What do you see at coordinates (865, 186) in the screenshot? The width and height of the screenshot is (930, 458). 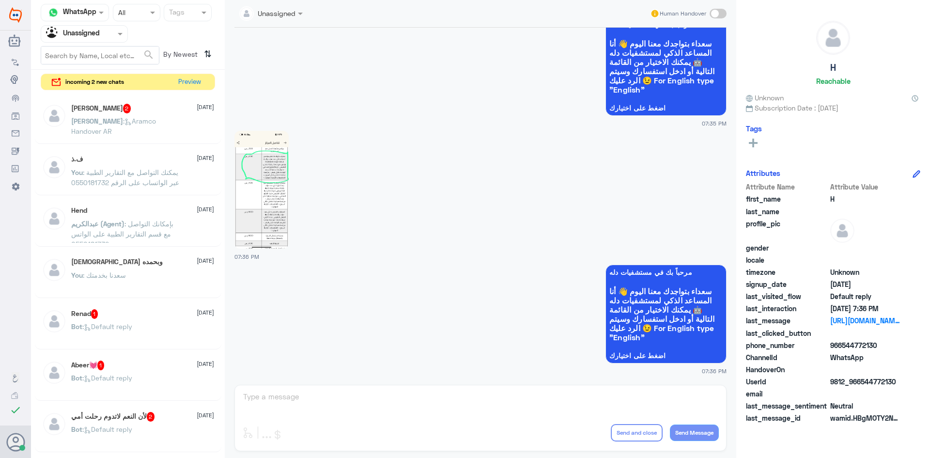 I see `span: Attribute Value` at bounding box center [865, 186].